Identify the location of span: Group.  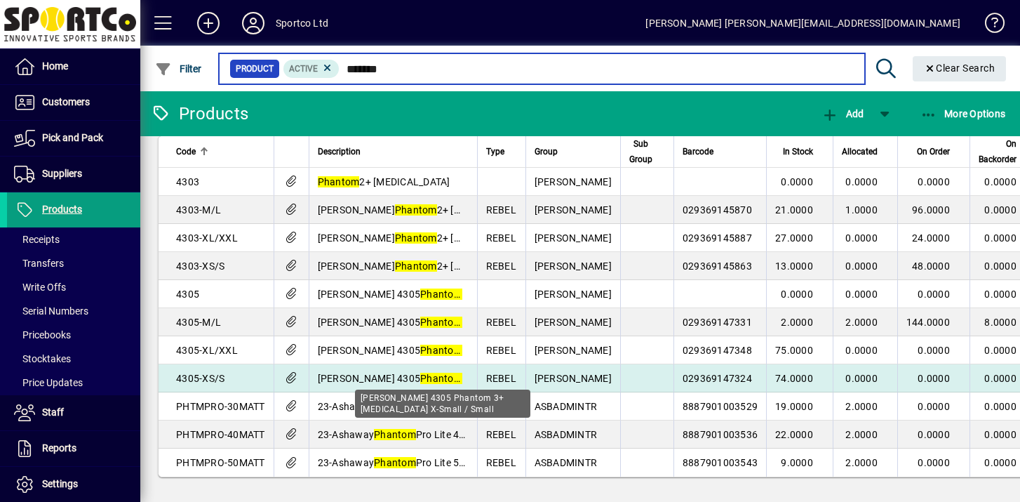
(546, 152).